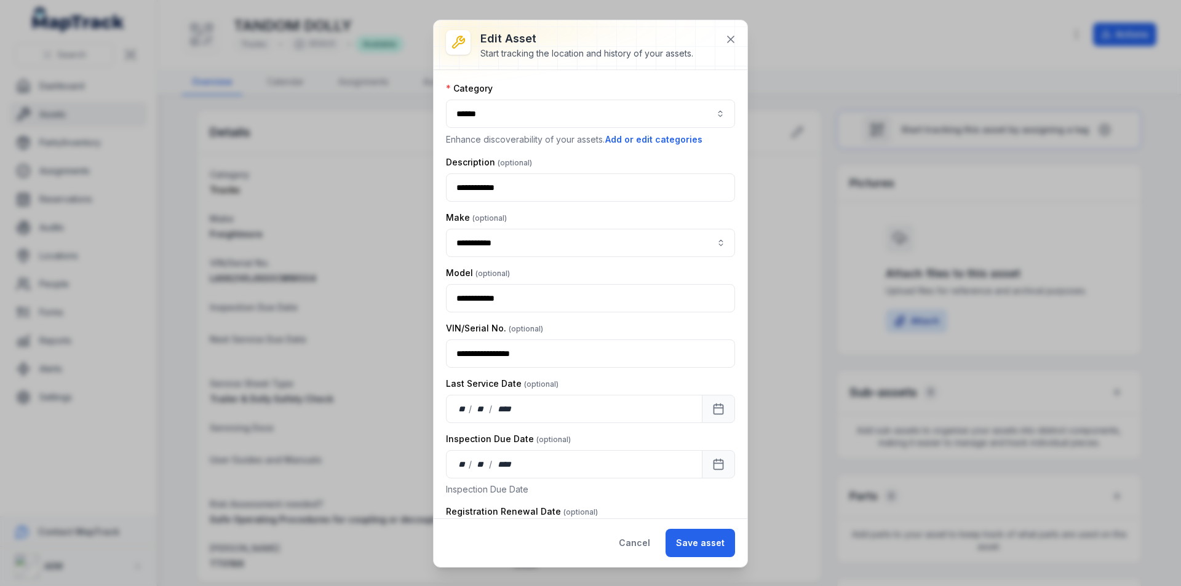  I want to click on label: Last Service Date, so click(502, 384).